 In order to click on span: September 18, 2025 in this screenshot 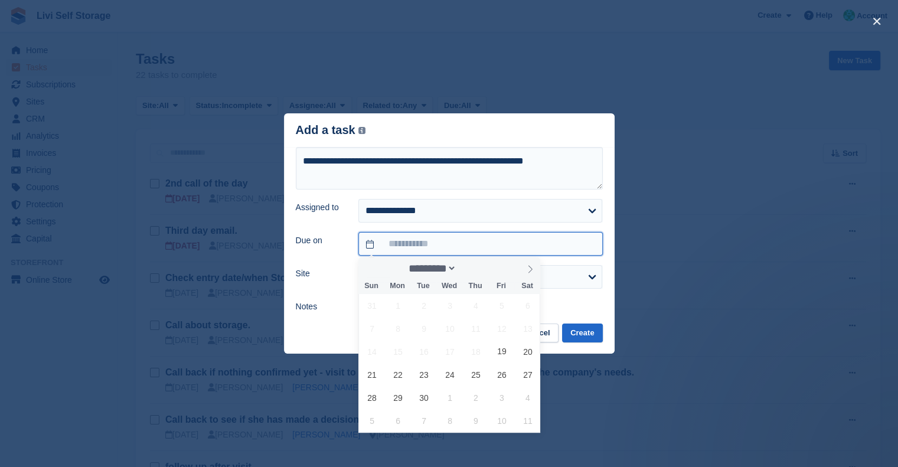, I will do `click(475, 351)`.